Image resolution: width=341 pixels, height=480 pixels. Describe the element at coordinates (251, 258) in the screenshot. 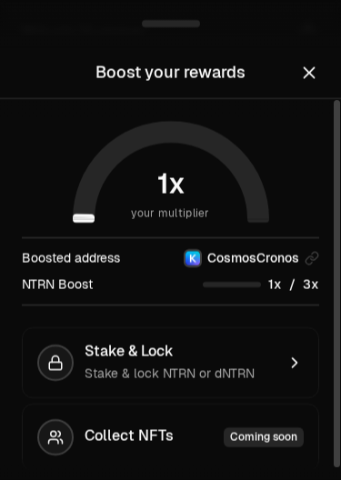

I see `button: KeplrCosmosCronos` at that location.